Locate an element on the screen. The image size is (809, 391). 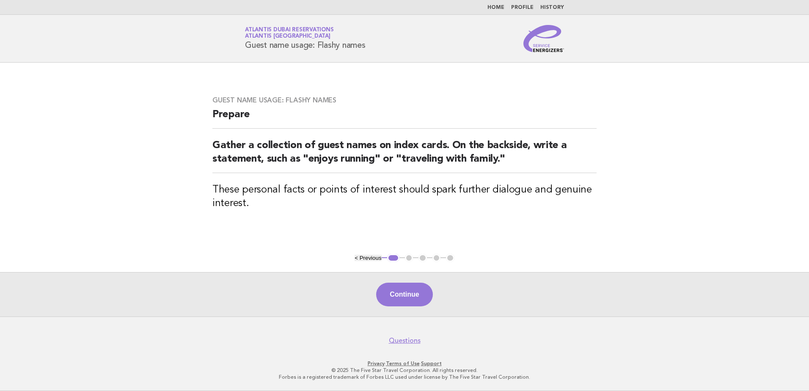
p: © 2025 The Five Star Travel Corporation. All rights reserved. is located at coordinates (405, 370).